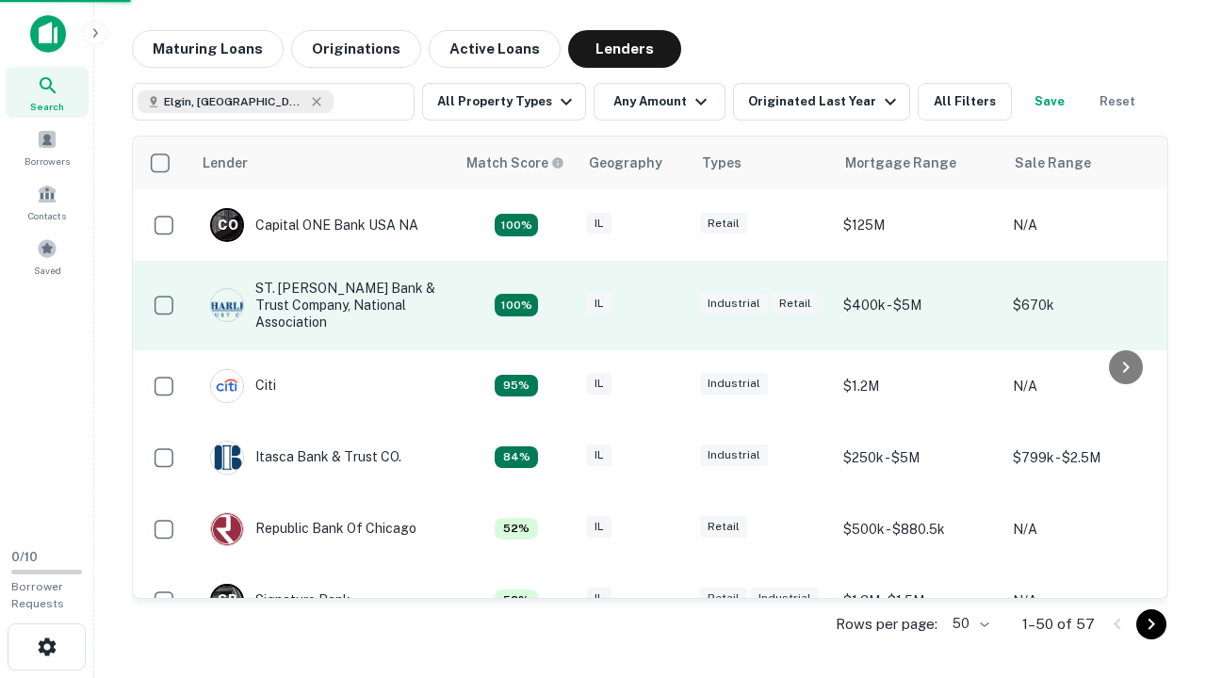  Describe the element at coordinates (969, 624) in the screenshot. I see `div: 50` at that location.